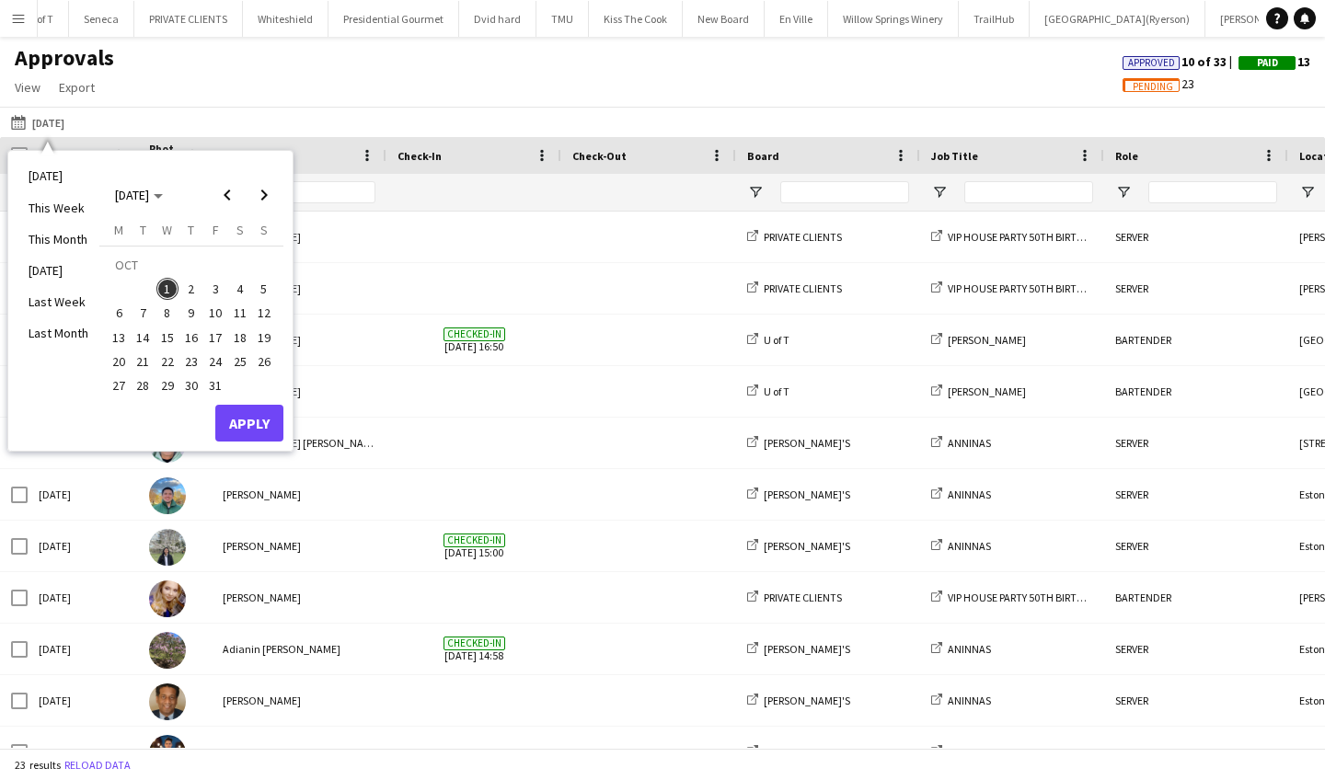  I want to click on button: 05-10-2025, so click(264, 289).